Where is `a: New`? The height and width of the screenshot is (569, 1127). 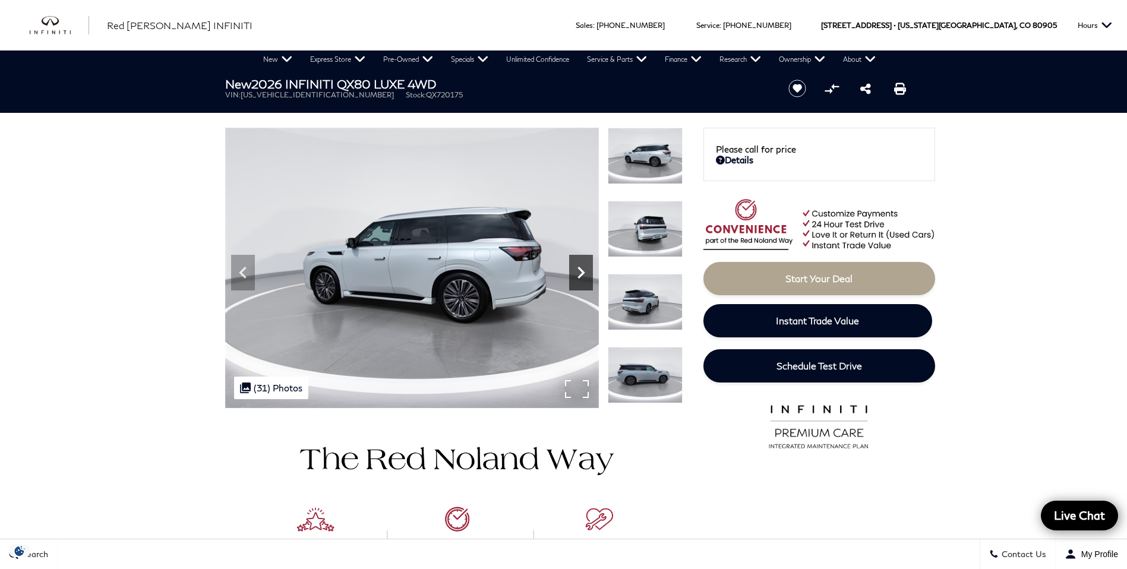
a: New is located at coordinates (278, 59).